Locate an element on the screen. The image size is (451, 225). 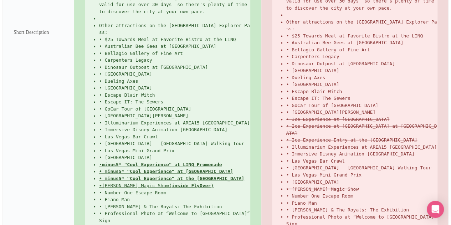
div: Open Intercom Messenger is located at coordinates (436, 209).